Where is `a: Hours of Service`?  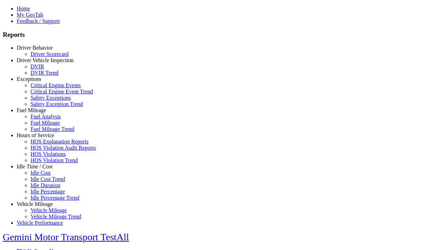 a: Hours of Service is located at coordinates (35, 135).